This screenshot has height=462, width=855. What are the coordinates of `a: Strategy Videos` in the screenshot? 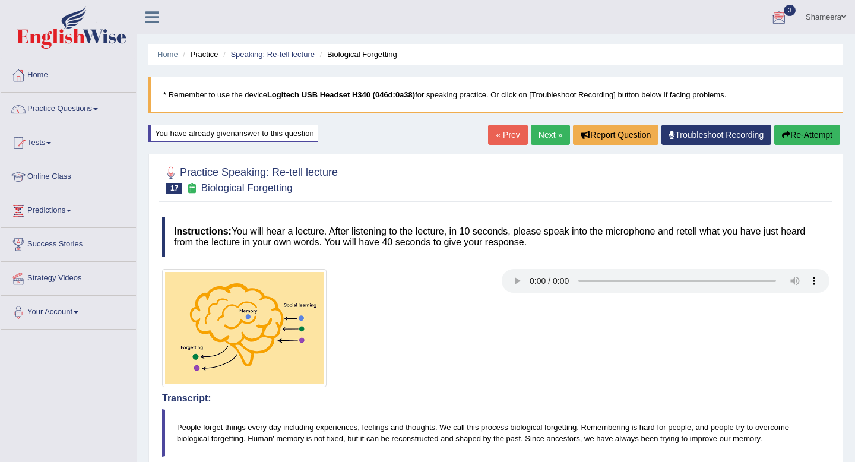 It's located at (68, 277).